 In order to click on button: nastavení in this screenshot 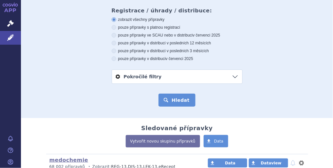, I will do `click(301, 164)`.